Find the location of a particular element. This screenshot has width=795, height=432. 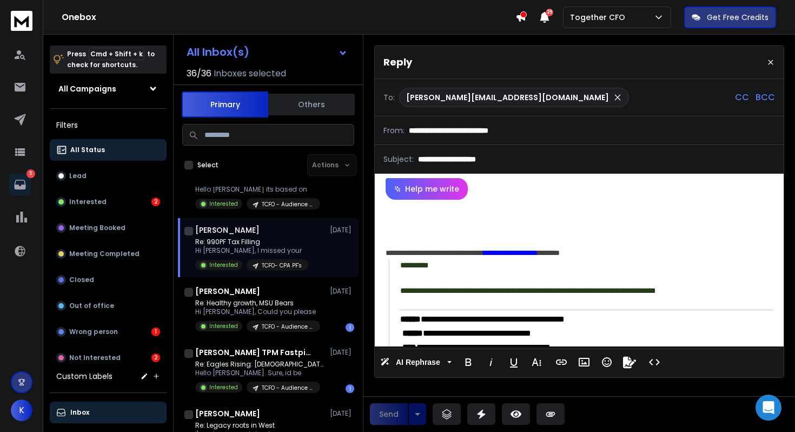

button: Others is located at coordinates (312, 104).